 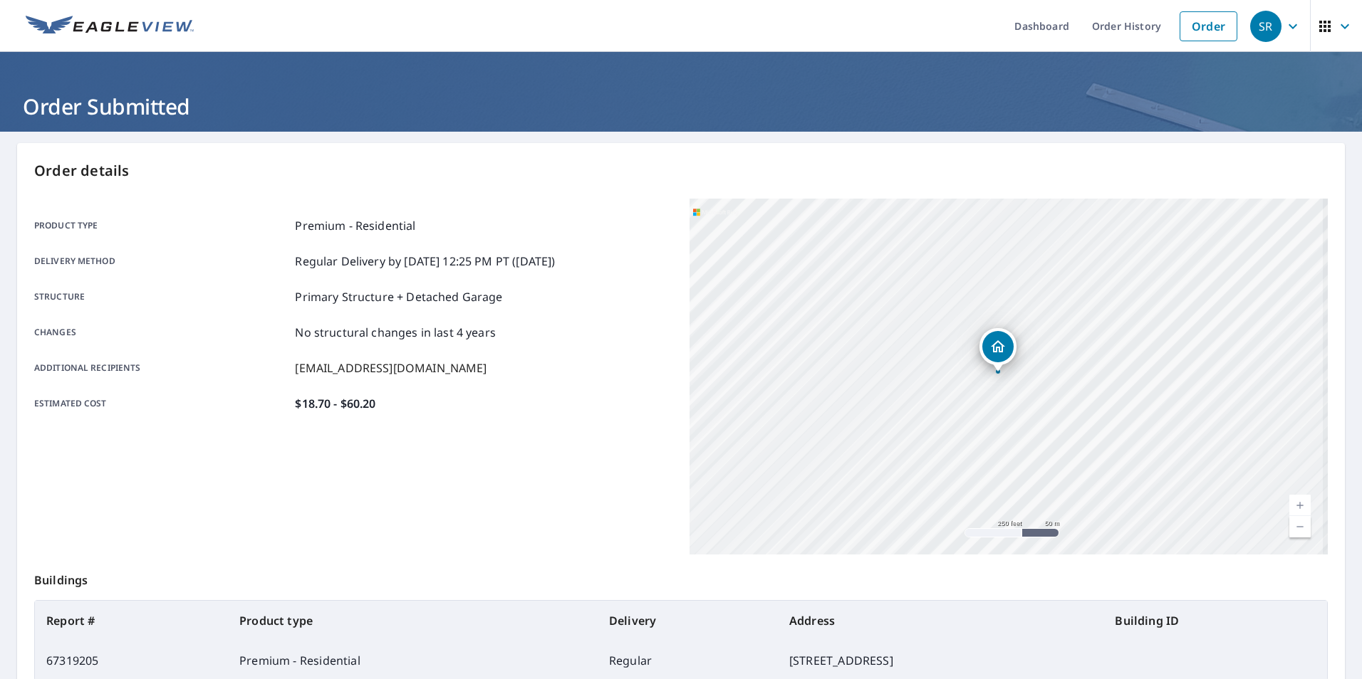 What do you see at coordinates (110, 26) in the screenshot?
I see `img: EV Logo` at bounding box center [110, 26].